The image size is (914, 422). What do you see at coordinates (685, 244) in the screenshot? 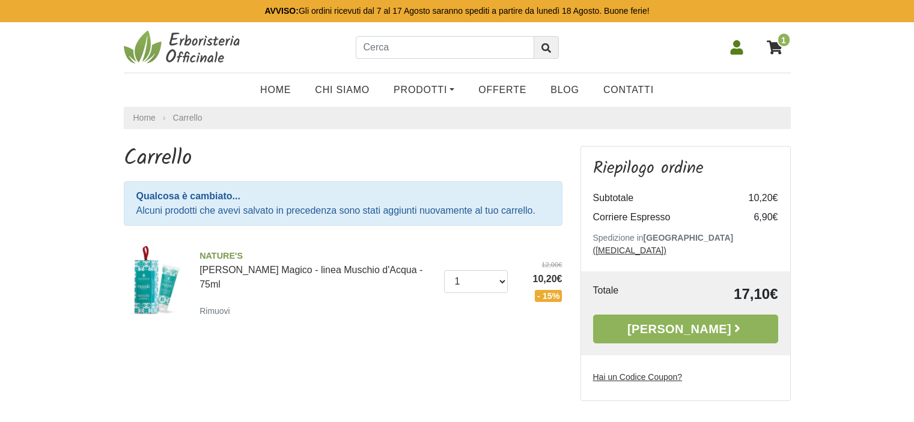
I see `p: Spedizione in` at bounding box center [685, 244].